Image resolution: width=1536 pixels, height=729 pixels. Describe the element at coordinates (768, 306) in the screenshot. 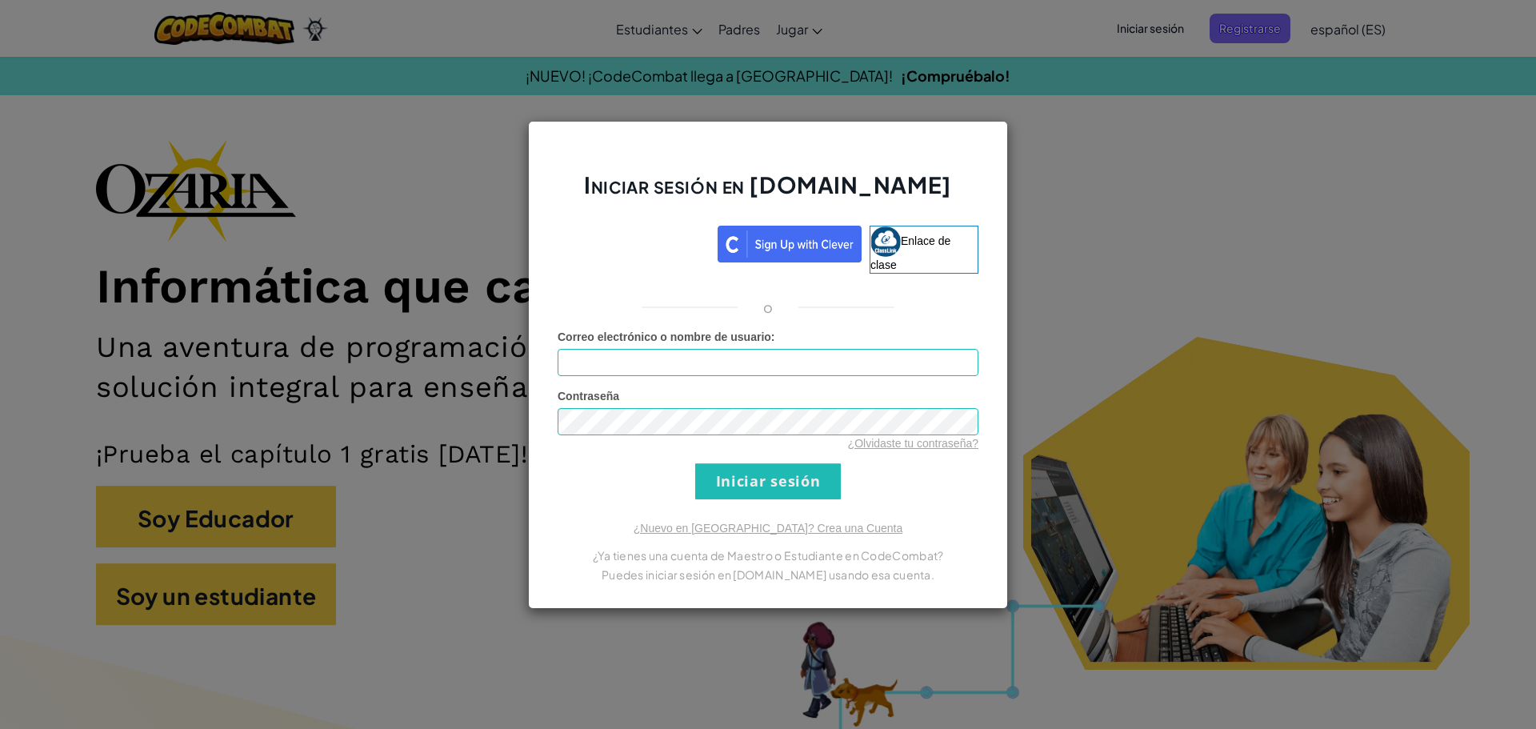

I see `font: o` at that location.